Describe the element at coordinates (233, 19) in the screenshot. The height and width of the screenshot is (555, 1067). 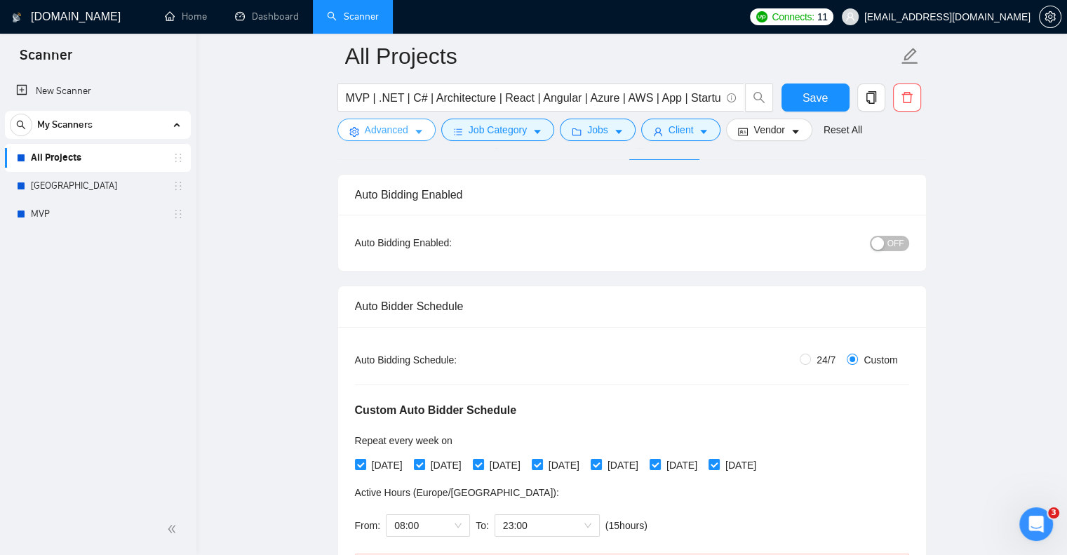
I see `button: Home` at that location.